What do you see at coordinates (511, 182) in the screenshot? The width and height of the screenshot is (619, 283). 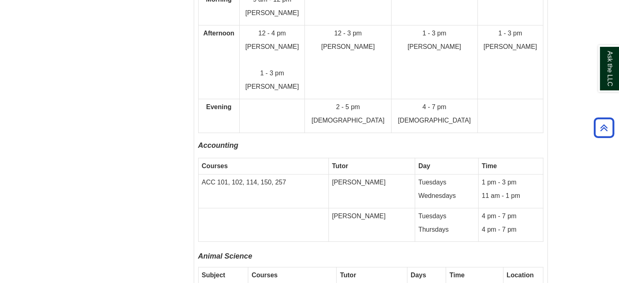 I see `p: 1 pm - 3 pm` at bounding box center [511, 182].